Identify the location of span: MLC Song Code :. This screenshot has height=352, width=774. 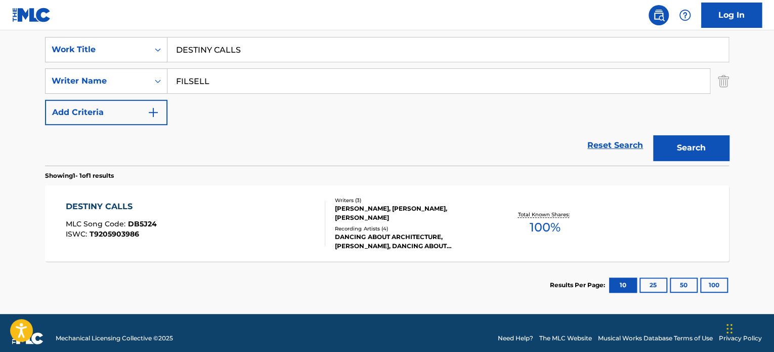
(97, 224).